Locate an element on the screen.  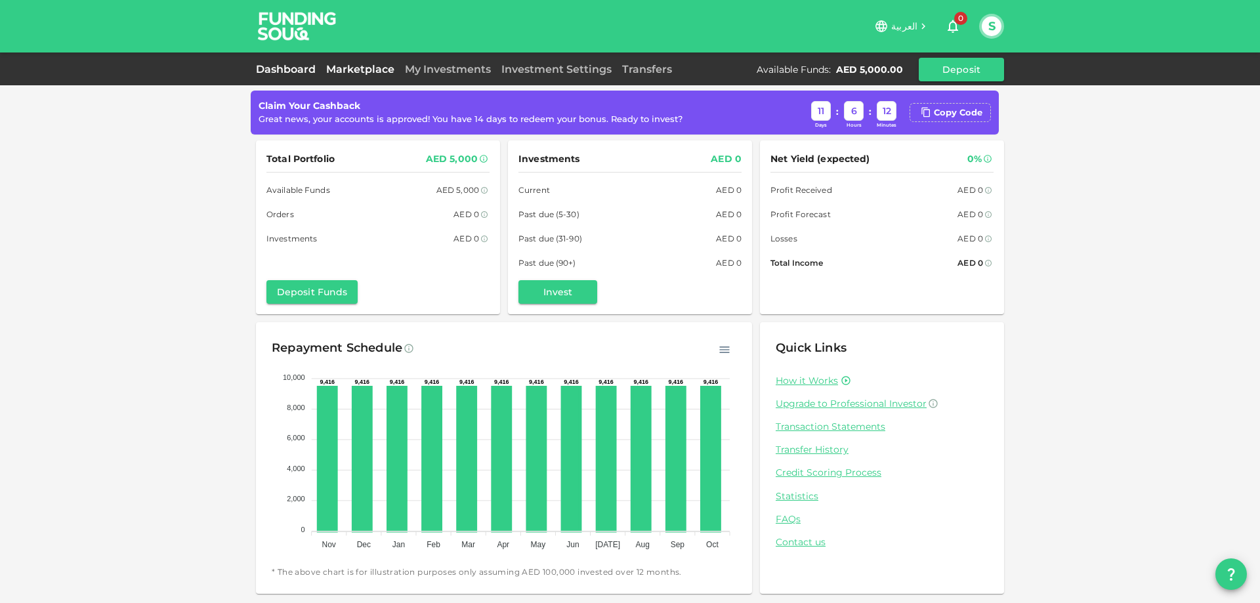
tspan: May is located at coordinates (538, 545).